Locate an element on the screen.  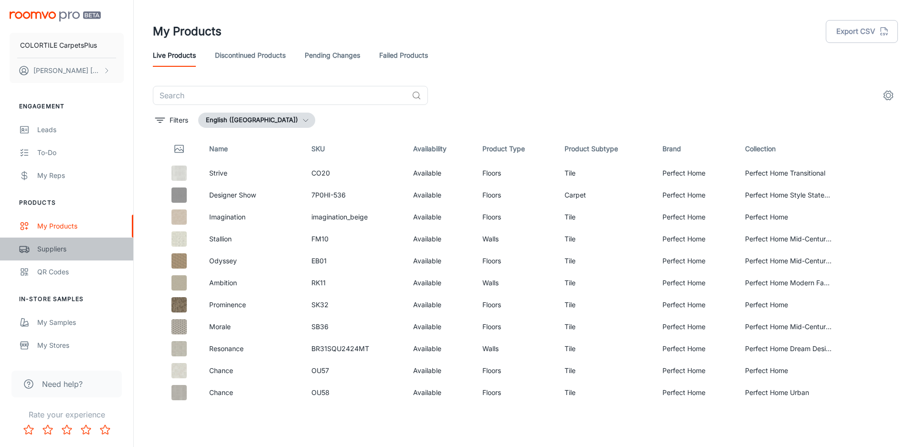
a: Odyssey is located at coordinates (223, 261).